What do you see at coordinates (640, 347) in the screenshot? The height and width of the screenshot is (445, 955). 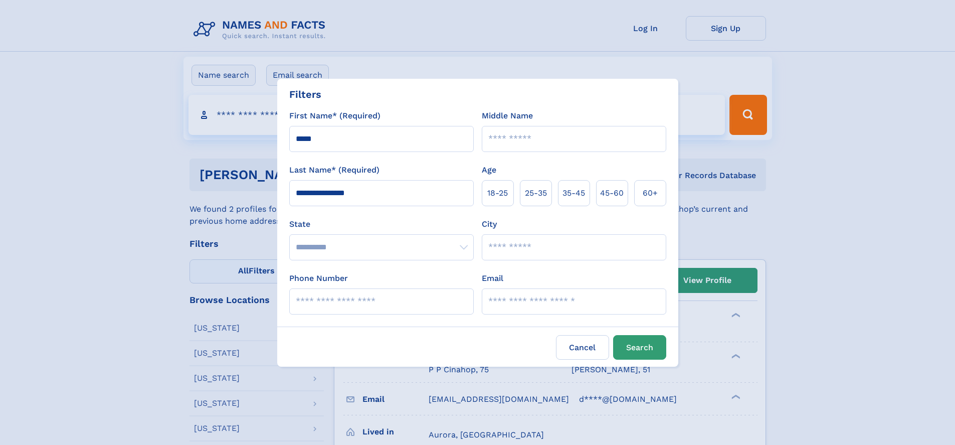 I see `button: Search` at bounding box center [640, 347].